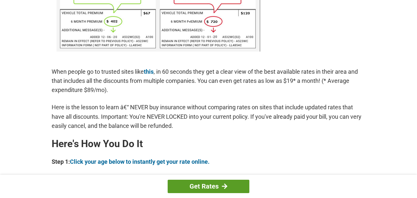  I want to click on p: Here is the lesson to learn â€“ NEVER buy insurance without comparing rates on sites that include..., so click(208, 117).